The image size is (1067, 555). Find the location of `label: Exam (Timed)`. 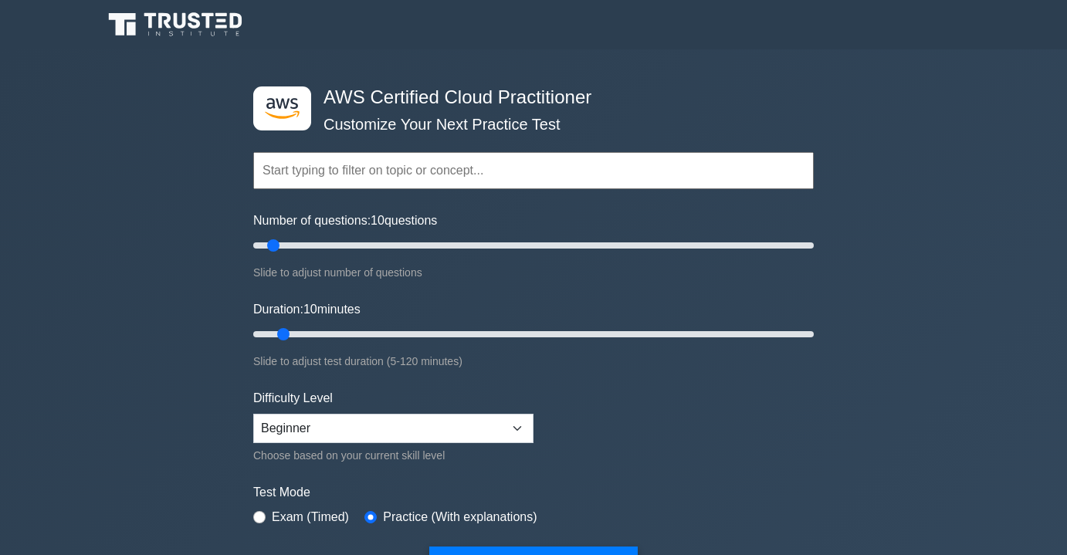

label: Exam (Timed) is located at coordinates (310, 517).